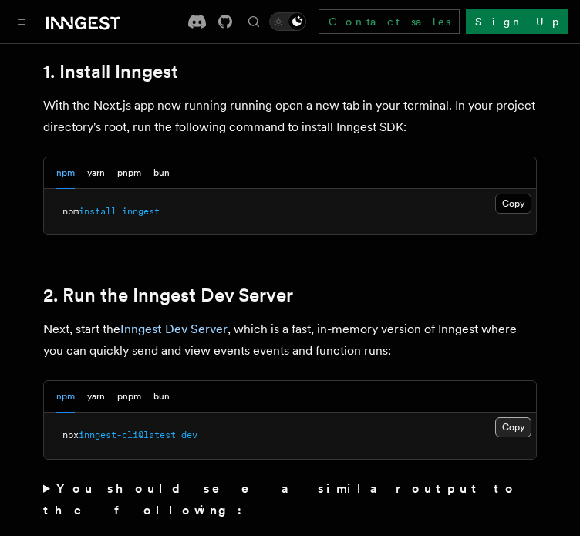 The height and width of the screenshot is (536, 580). Describe the element at coordinates (127, 435) in the screenshot. I see `span: inngest-cli@latest` at that location.